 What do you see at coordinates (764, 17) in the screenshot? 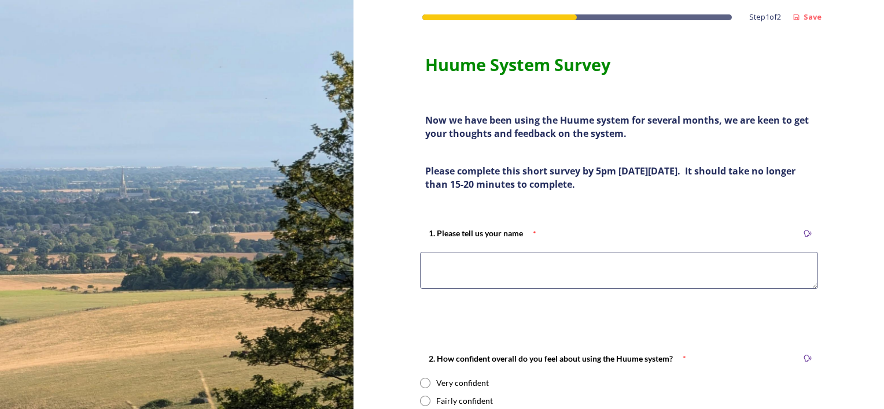
I see `span: Step 1 of 2` at bounding box center [764, 17].